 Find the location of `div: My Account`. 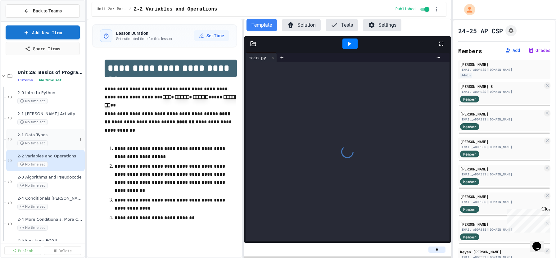

div: My Account is located at coordinates (468, 10).